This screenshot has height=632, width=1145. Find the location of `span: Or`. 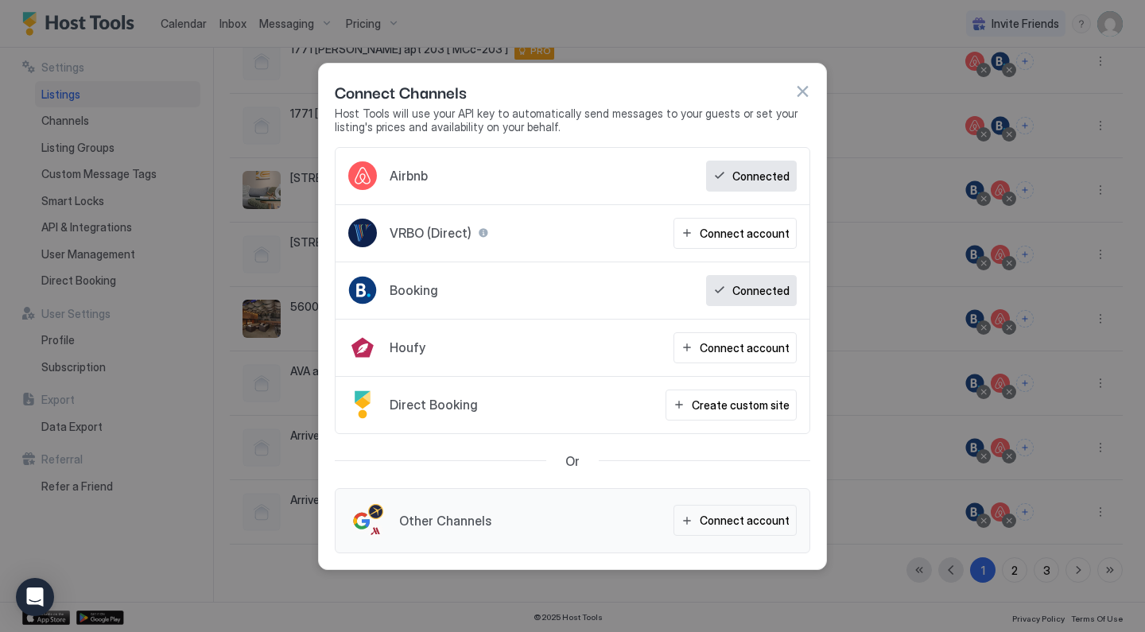

span: Or is located at coordinates (572, 461).